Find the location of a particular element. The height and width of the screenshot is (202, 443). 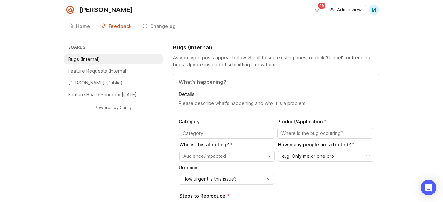

span: 99 is located at coordinates (322, 6).